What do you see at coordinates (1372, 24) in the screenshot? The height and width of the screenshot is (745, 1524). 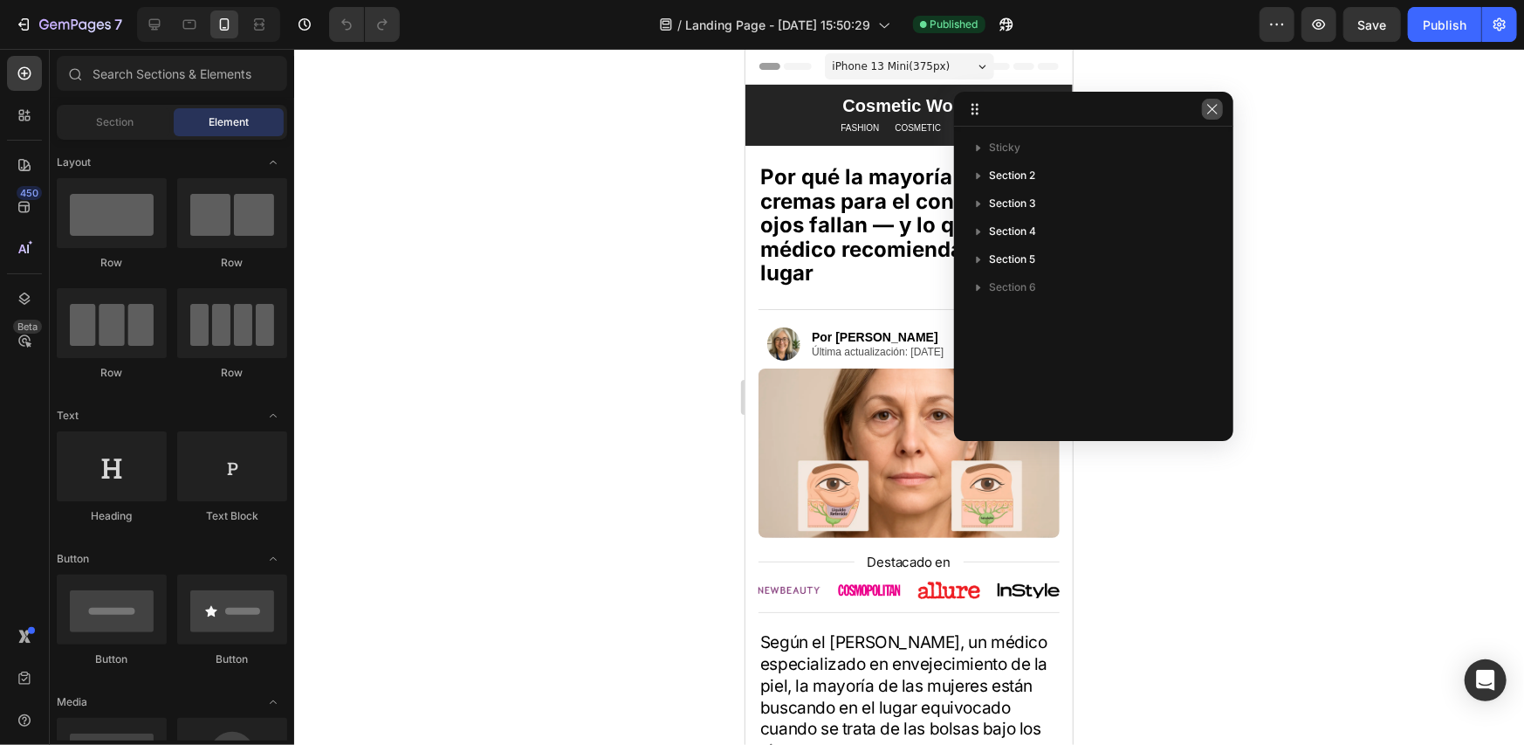 I see `button: Save` at bounding box center [1372, 24].